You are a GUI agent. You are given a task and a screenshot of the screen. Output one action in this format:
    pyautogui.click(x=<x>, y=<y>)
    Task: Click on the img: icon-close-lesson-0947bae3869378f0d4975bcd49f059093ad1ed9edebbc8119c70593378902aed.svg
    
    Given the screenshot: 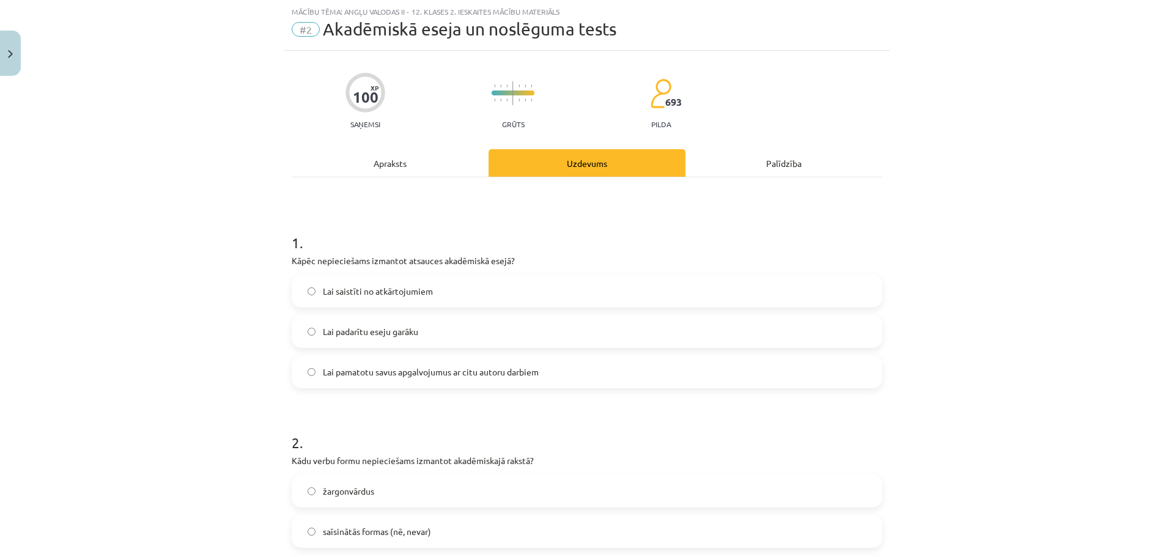 What is the action you would take?
    pyautogui.click(x=10, y=54)
    